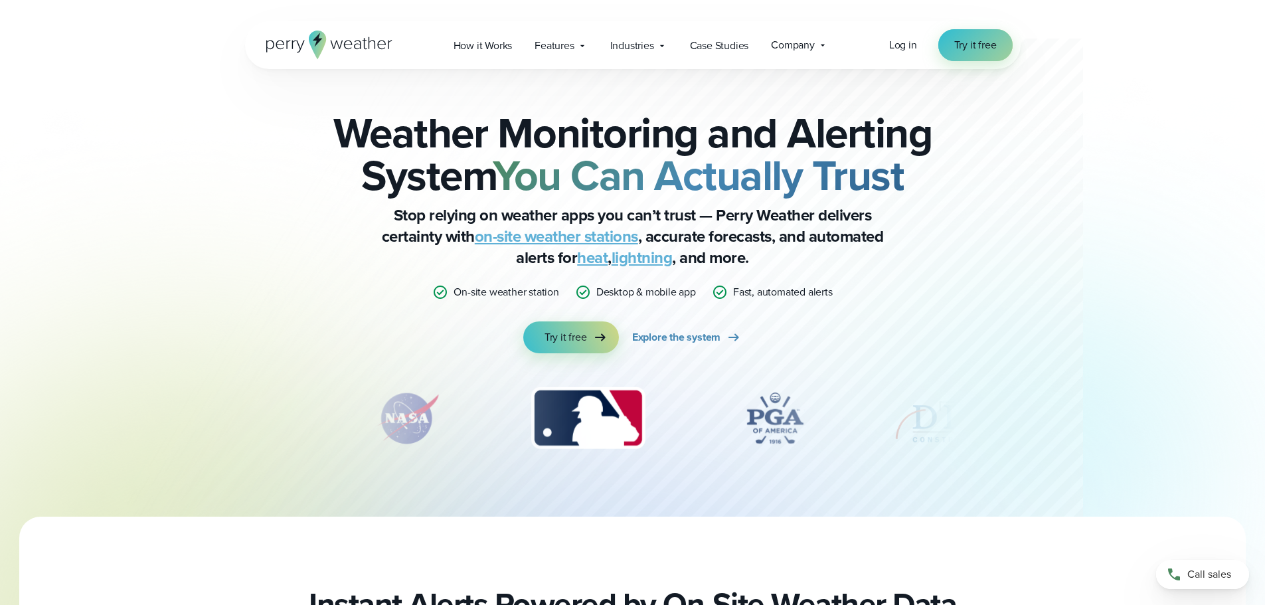  Describe the element at coordinates (775, 418) in the screenshot. I see `img: PGA.svg` at that location.